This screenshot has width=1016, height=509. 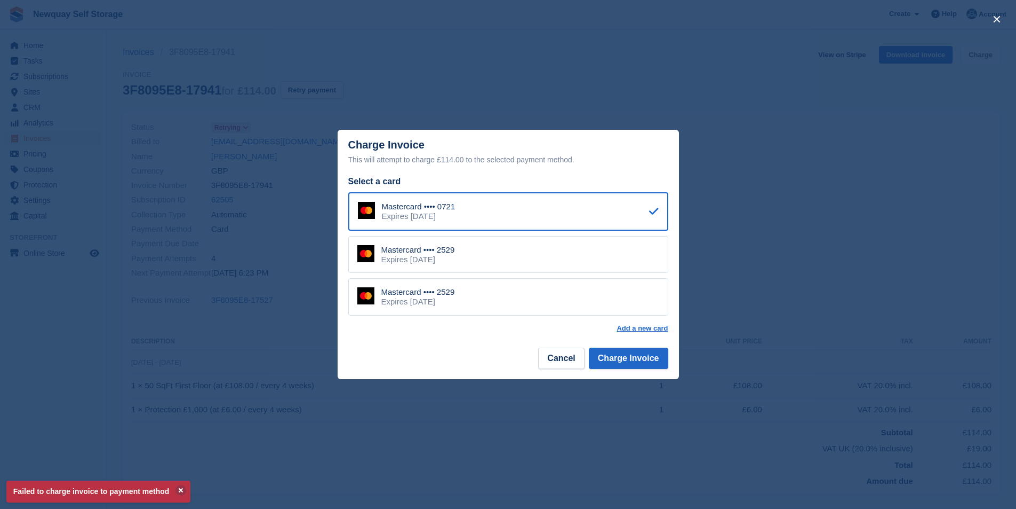 What do you see at coordinates (98, 491) in the screenshot?
I see `p: Failed to charge invoice to payment method` at bounding box center [98, 491].